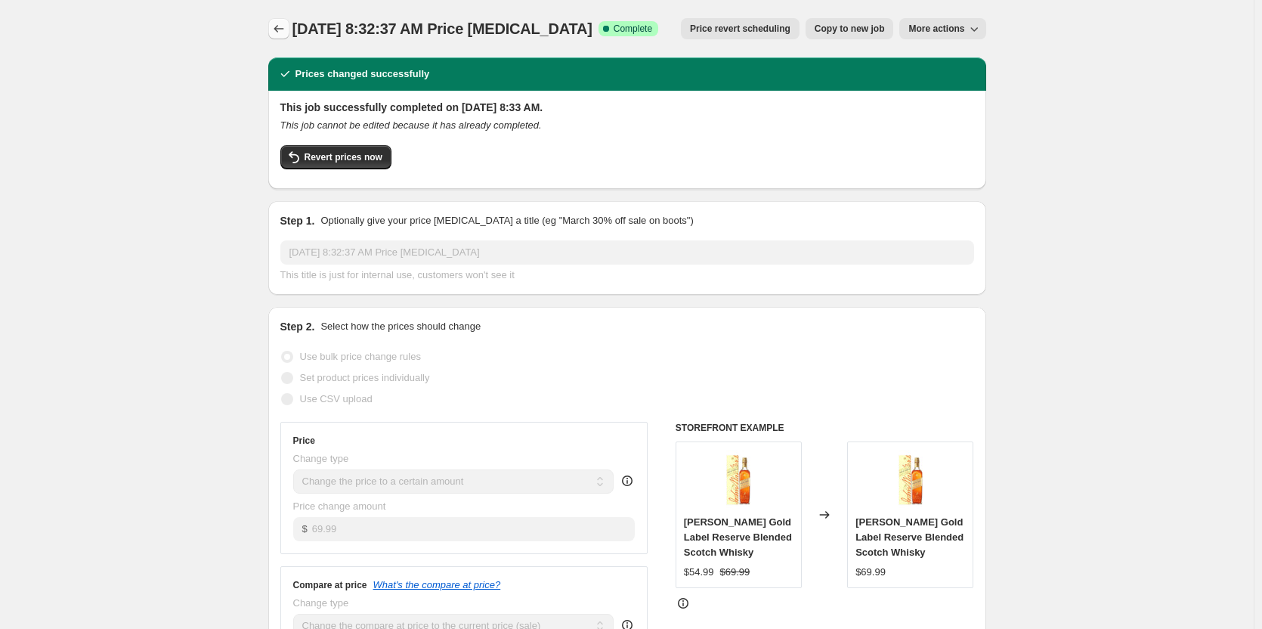  What do you see at coordinates (824, 428) in the screenshot?
I see `h6: STOREFRONT EXAMPLE` at bounding box center [824, 428].